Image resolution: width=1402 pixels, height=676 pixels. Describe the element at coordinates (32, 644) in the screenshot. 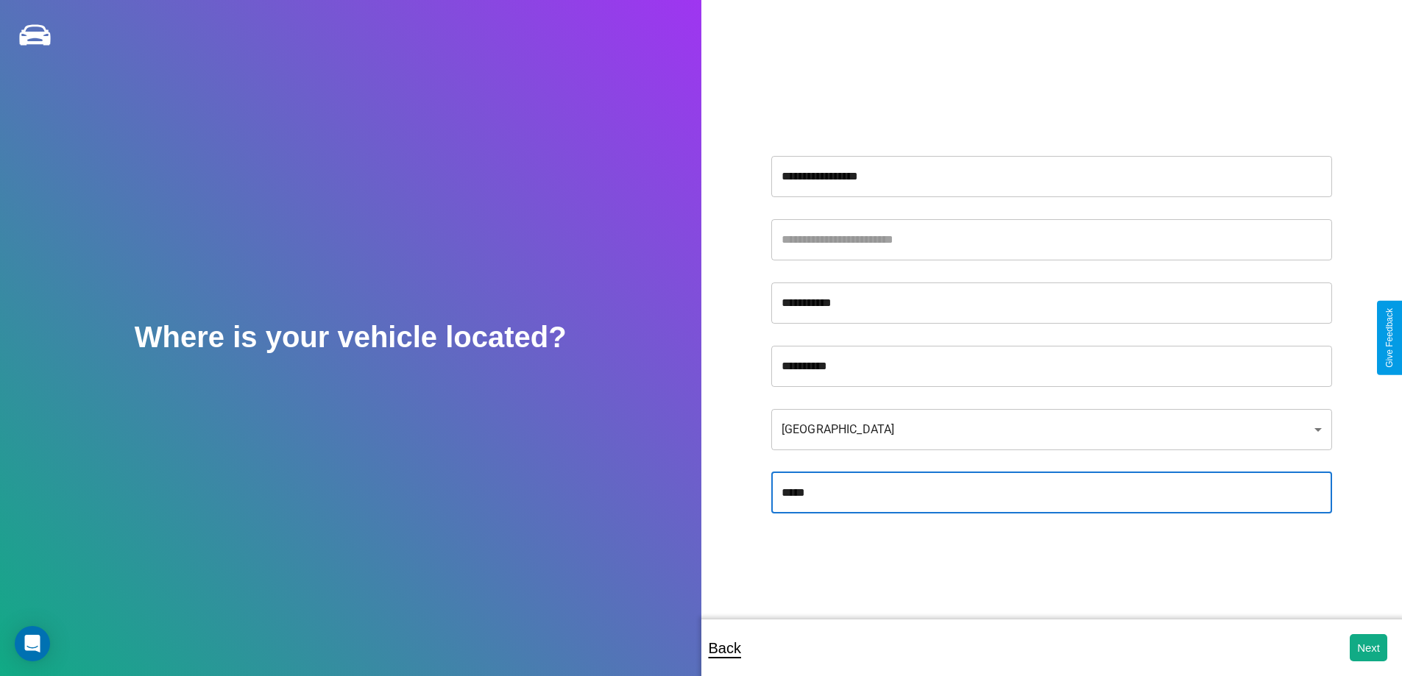

I see `div: Open Intercom Messenger` at that location.